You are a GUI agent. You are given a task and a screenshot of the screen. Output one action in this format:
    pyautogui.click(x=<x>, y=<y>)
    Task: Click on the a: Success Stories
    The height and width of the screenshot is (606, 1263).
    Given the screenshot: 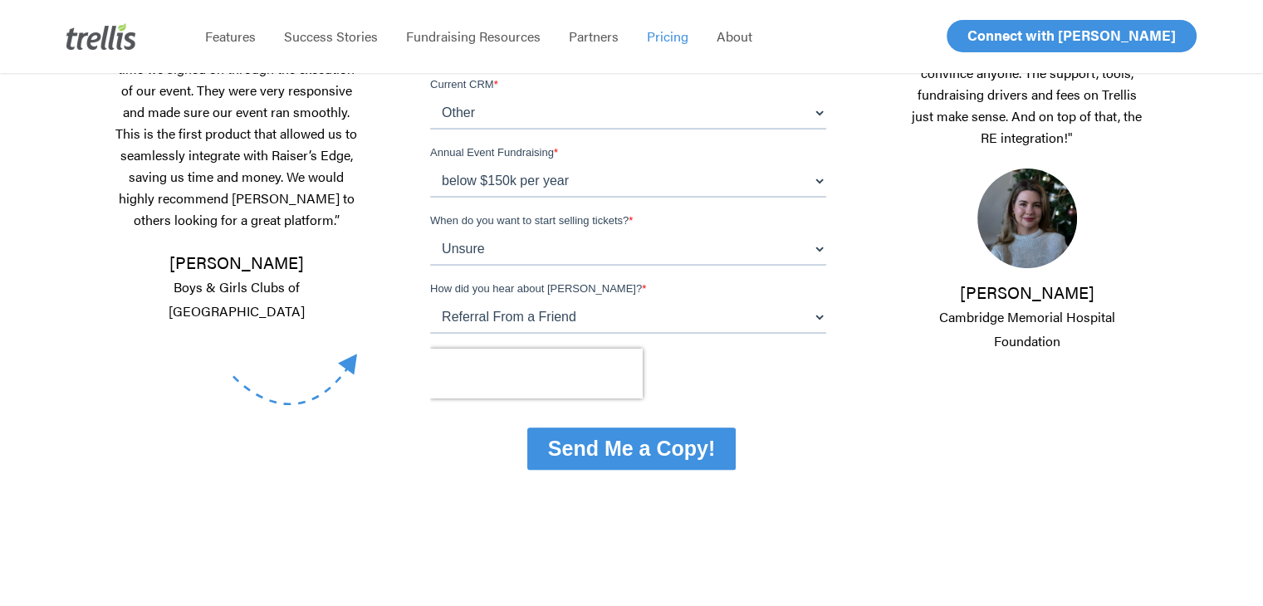 What is the action you would take?
    pyautogui.click(x=331, y=37)
    